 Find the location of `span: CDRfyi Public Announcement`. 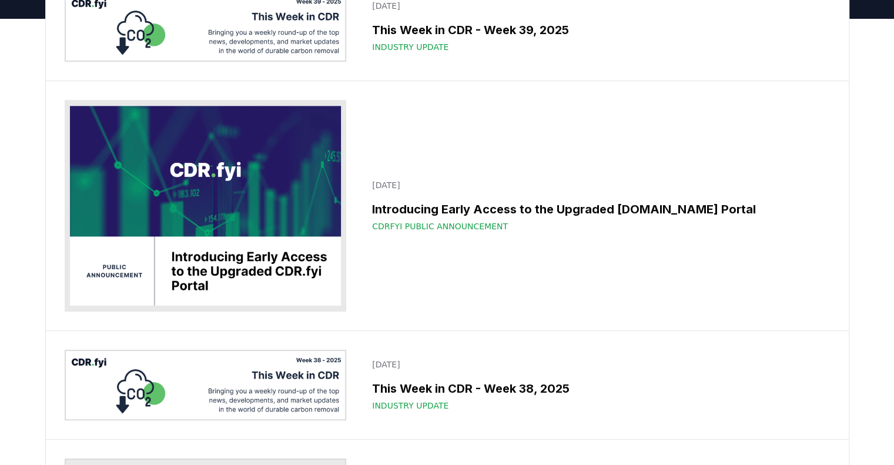

span: CDRfyi Public Announcement is located at coordinates (440, 226).